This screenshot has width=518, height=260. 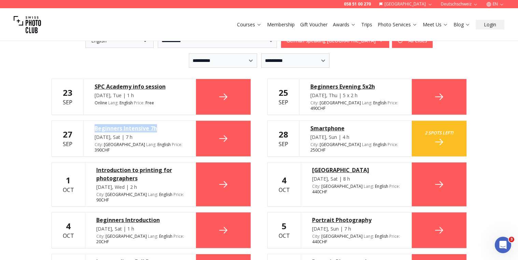 What do you see at coordinates (314, 25) in the screenshot?
I see `a: Gift Voucher` at bounding box center [314, 25].